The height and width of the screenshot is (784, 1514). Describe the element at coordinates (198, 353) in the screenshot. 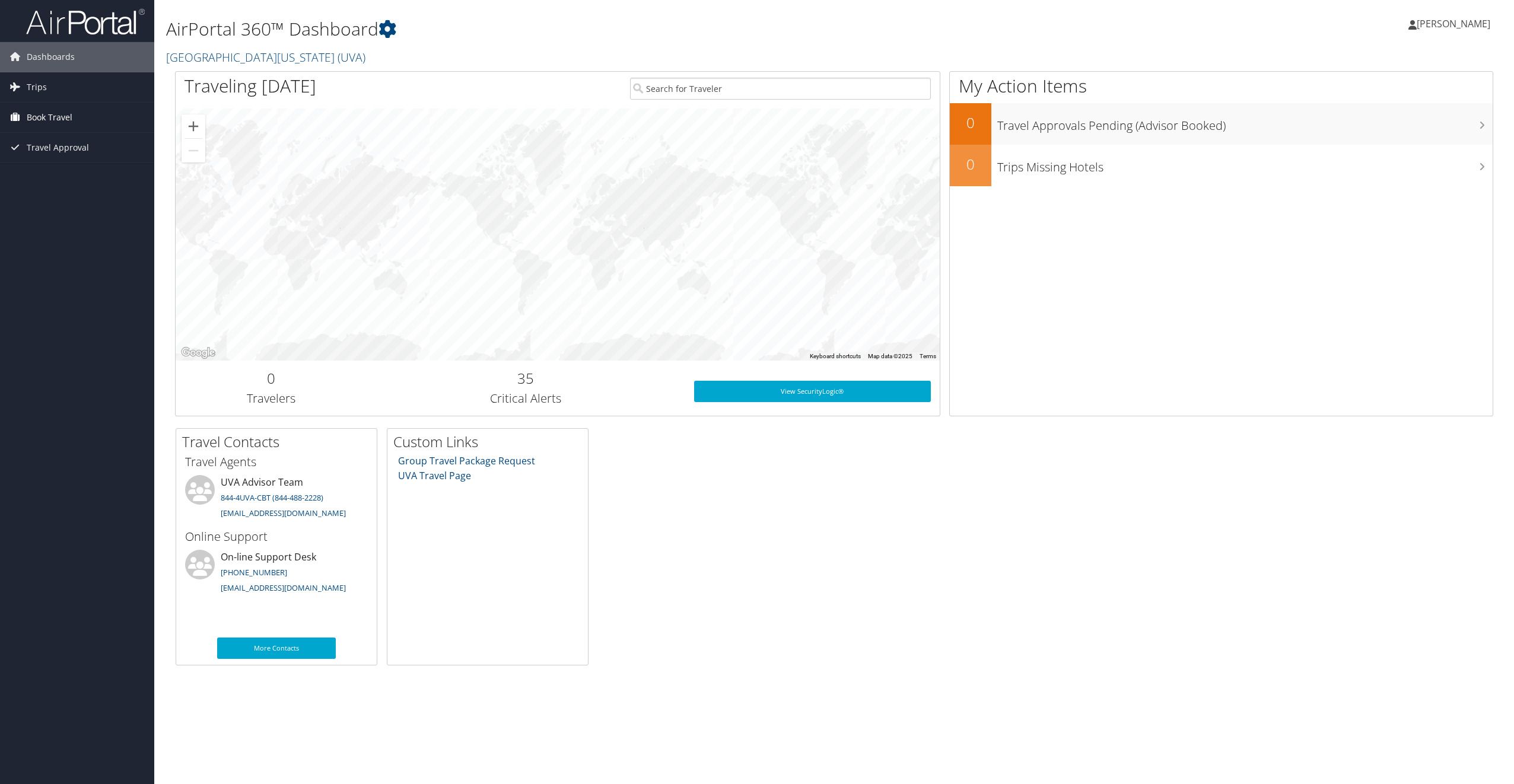

I see `a: Open this area in Google Maps (opens a new window)` at that location.